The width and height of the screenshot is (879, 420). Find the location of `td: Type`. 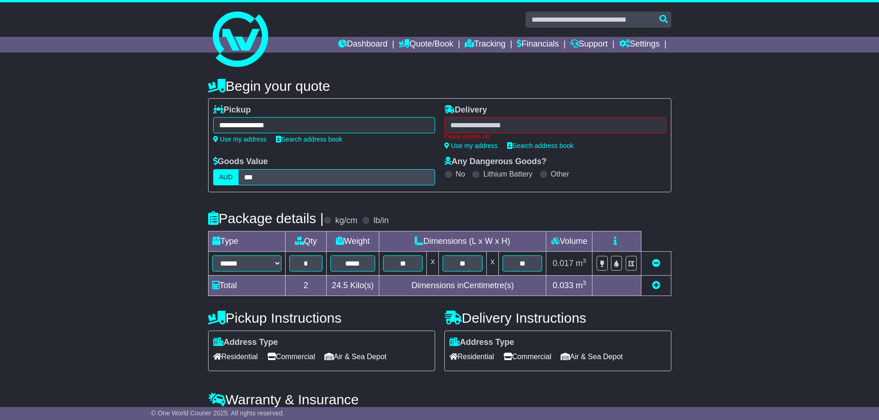

td: Type is located at coordinates (246, 241).